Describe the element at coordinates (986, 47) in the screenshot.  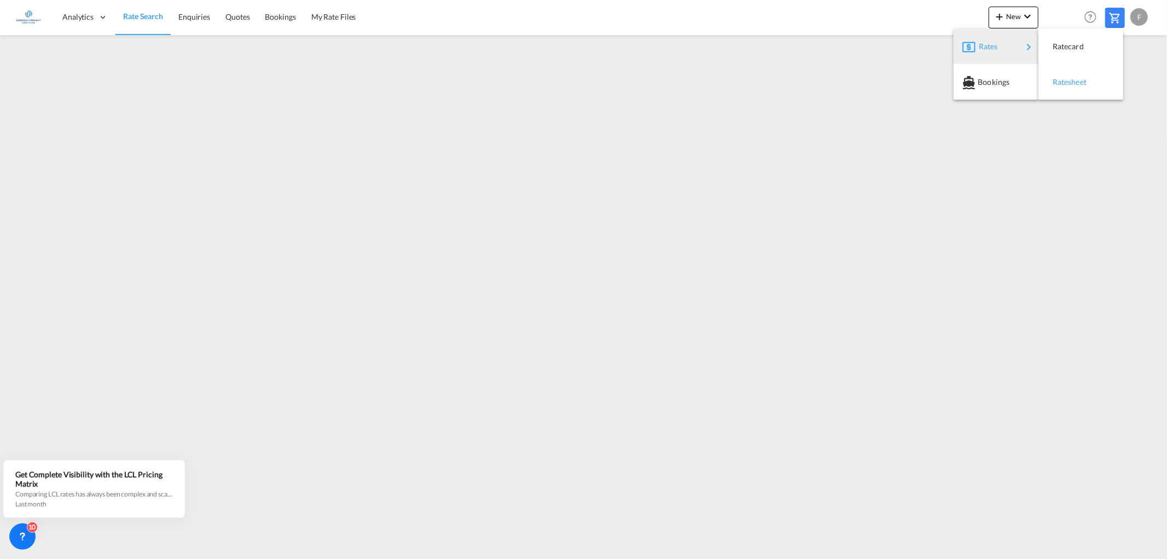
I see `span: Rates` at that location.